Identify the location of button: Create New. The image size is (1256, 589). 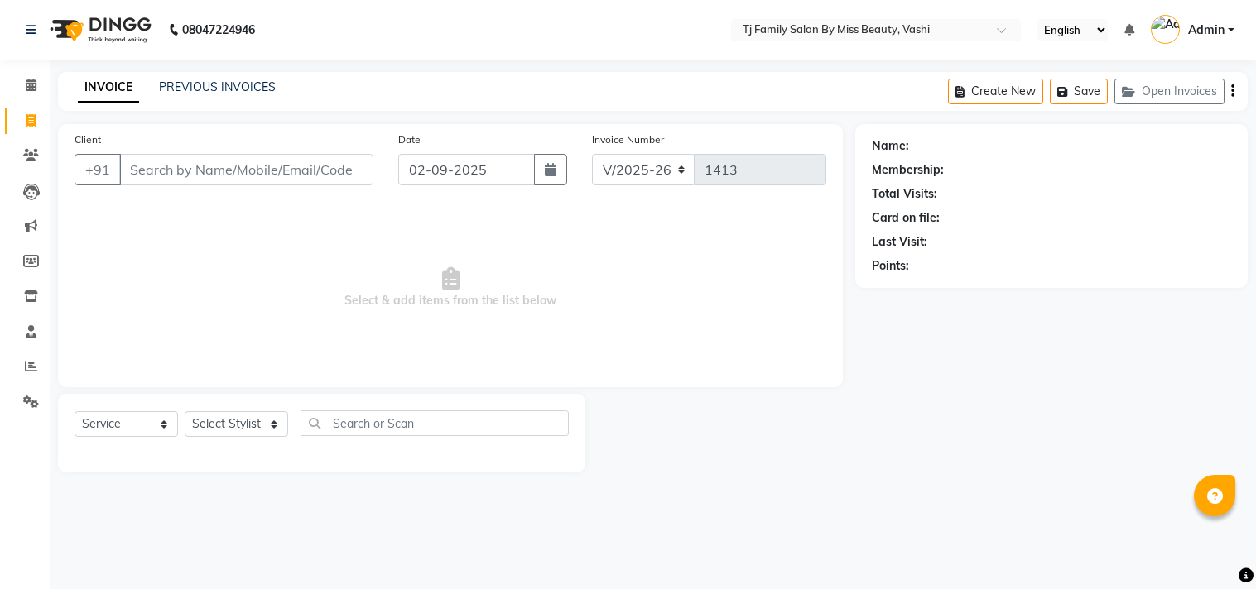
(995, 91).